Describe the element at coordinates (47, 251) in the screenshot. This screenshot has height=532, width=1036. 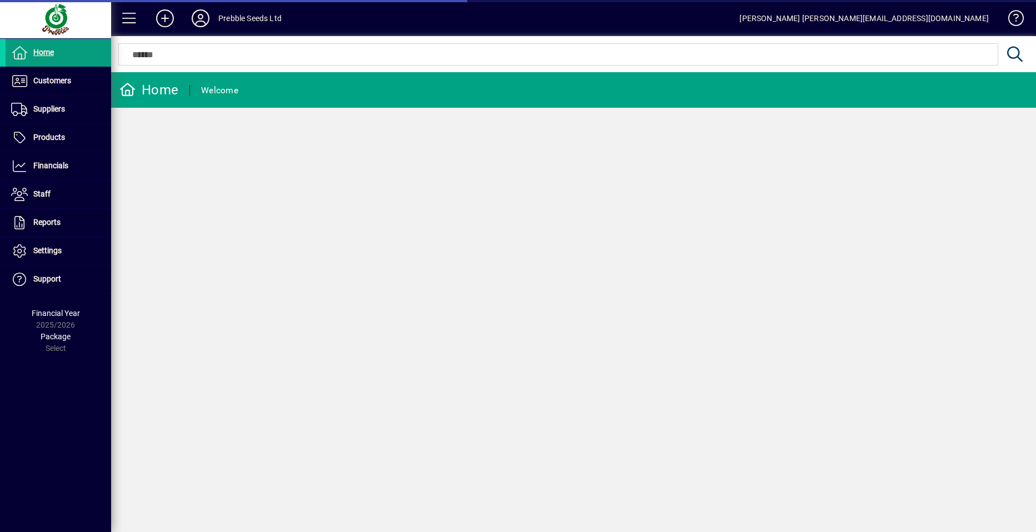
I see `span: Settings` at that location.